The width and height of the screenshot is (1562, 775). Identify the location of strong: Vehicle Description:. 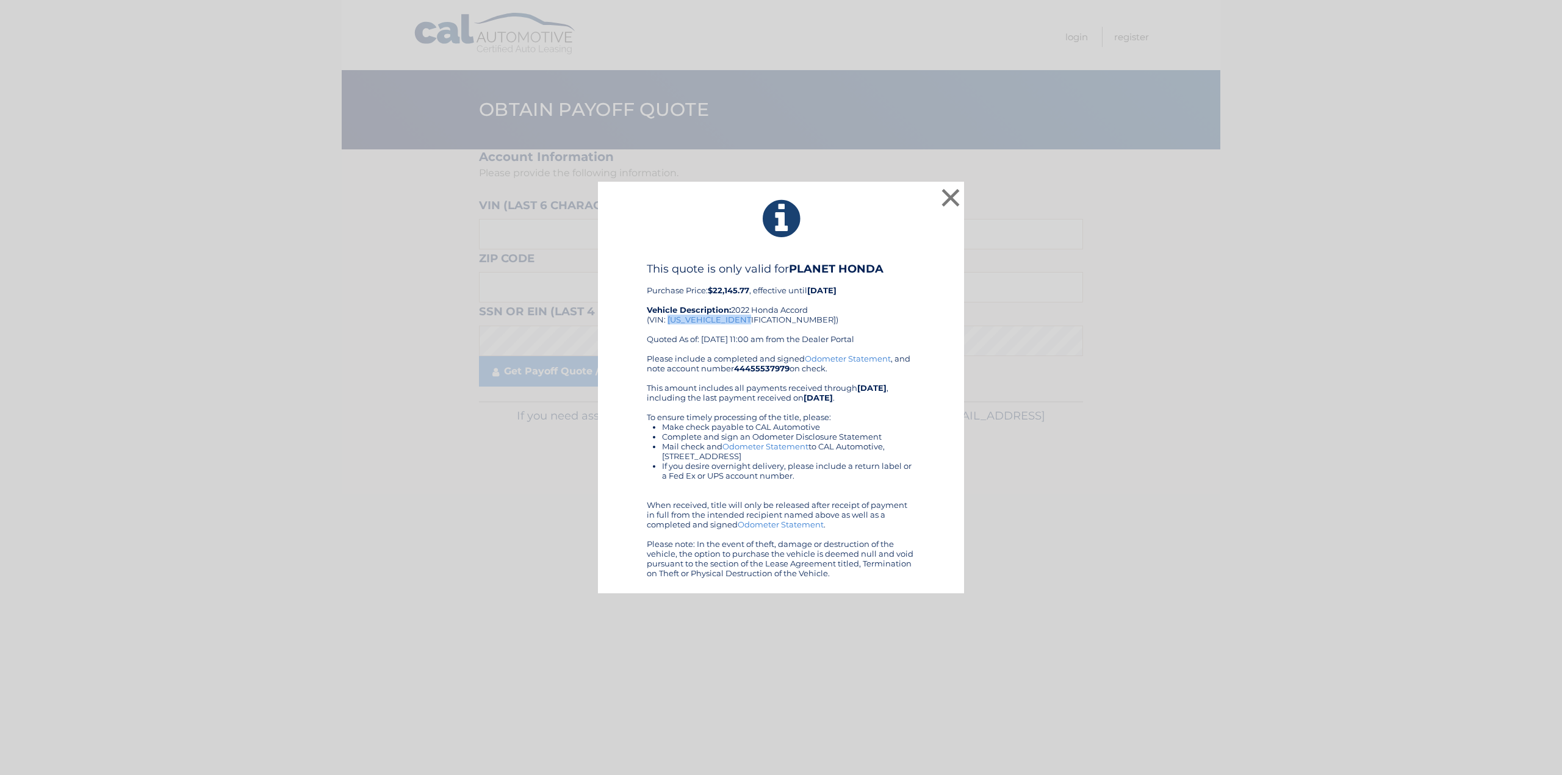
(689, 310).